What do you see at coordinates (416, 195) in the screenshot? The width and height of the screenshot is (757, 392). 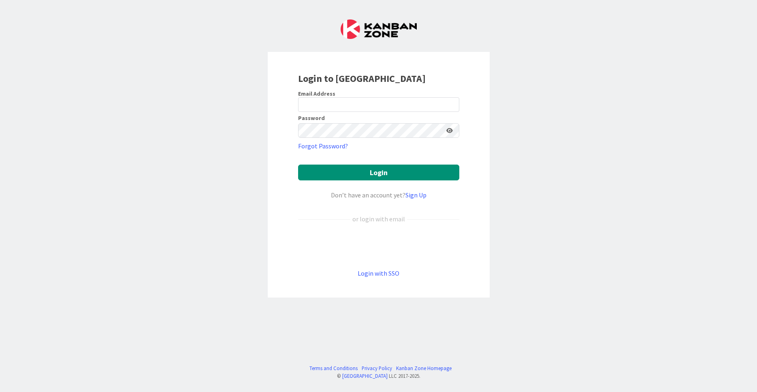 I see `a: Sign Up` at bounding box center [416, 195].